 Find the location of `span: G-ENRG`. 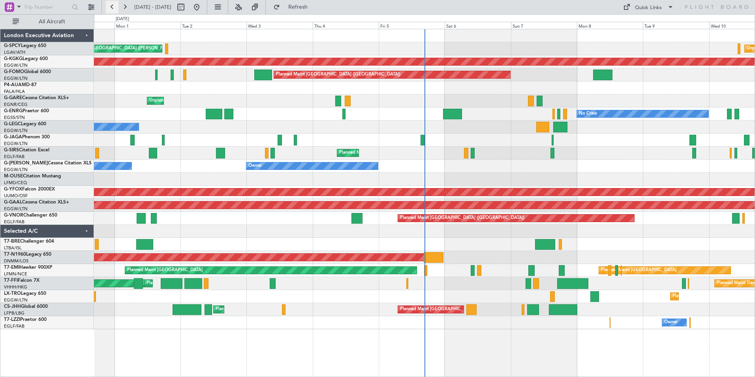

span: G-ENRG is located at coordinates (13, 111).